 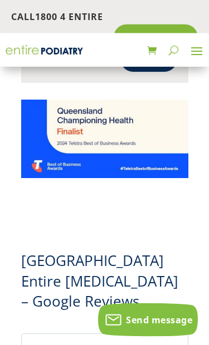 What do you see at coordinates (155, 37) in the screenshot?
I see `a: Book Online` at bounding box center [155, 37].